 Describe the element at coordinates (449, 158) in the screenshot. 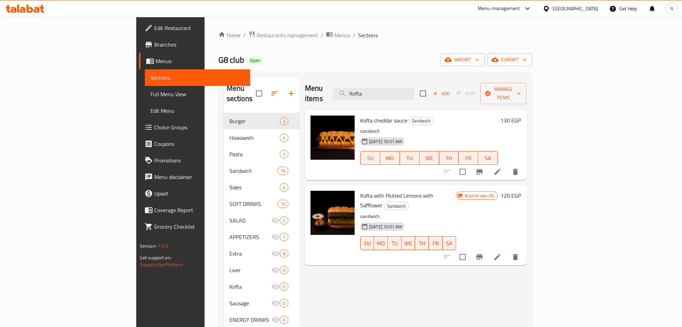

I see `span: TH` at that location.